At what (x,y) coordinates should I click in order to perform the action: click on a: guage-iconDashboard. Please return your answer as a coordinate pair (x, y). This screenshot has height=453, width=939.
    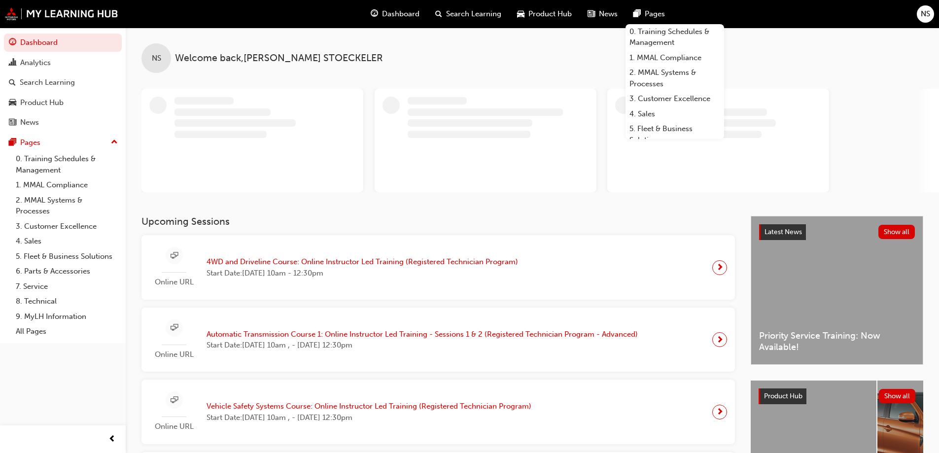
    Looking at the image, I should click on (395, 14).